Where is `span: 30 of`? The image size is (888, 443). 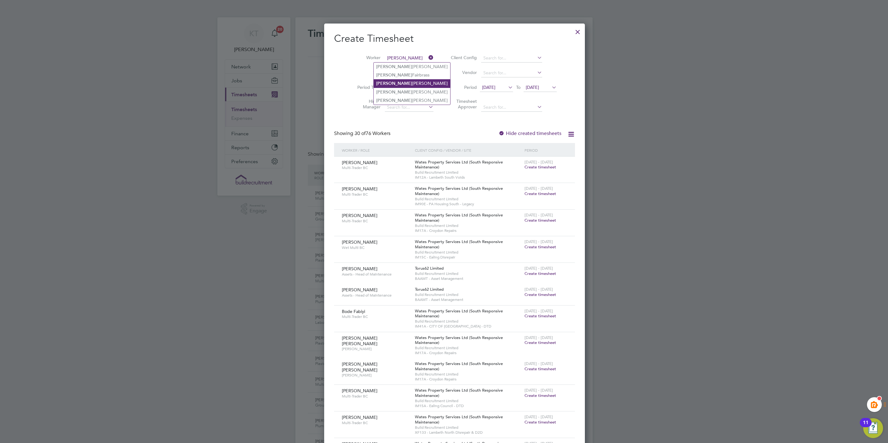
span: 30 of is located at coordinates (360, 133).